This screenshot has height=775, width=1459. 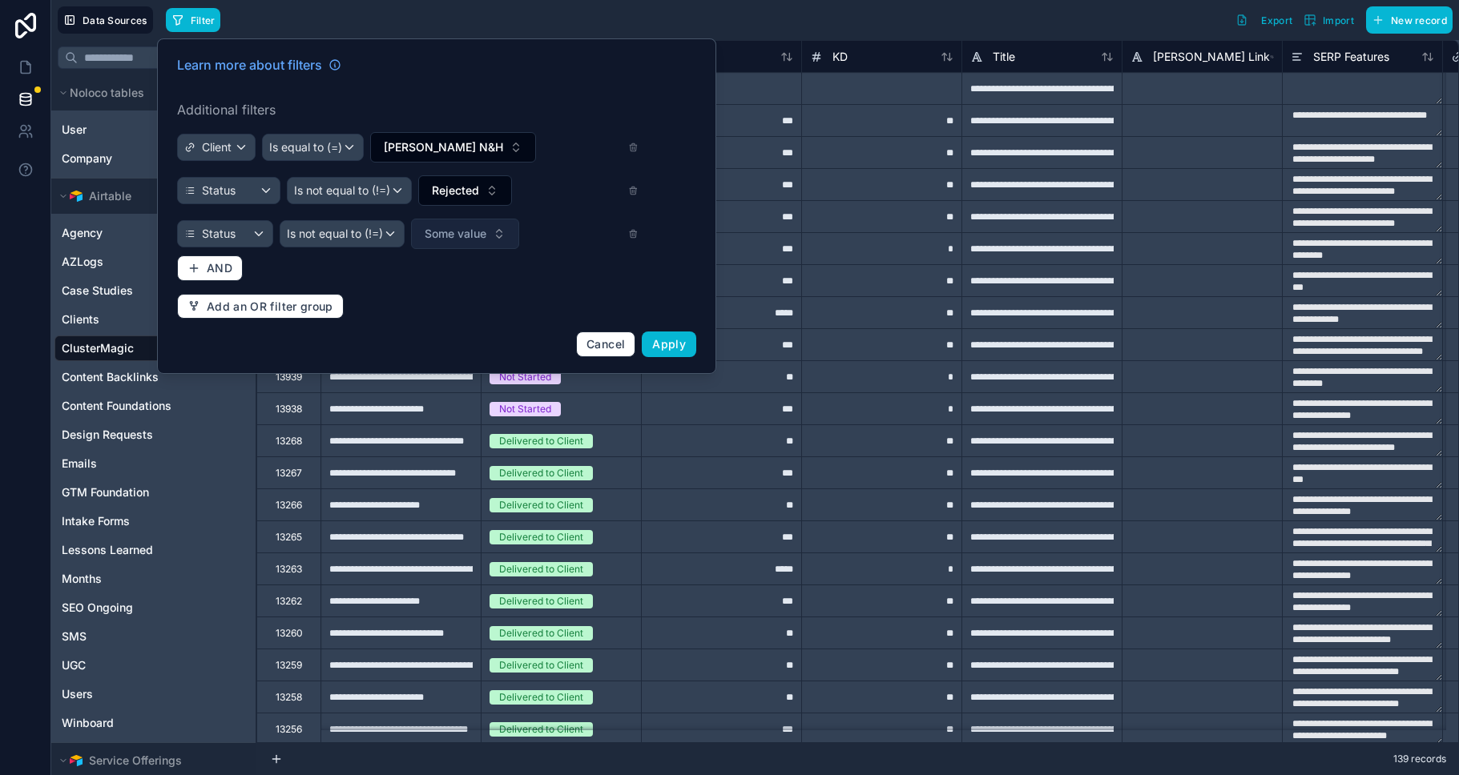 What do you see at coordinates (115, 20) in the screenshot?
I see `span: Data Sources` at bounding box center [115, 20].